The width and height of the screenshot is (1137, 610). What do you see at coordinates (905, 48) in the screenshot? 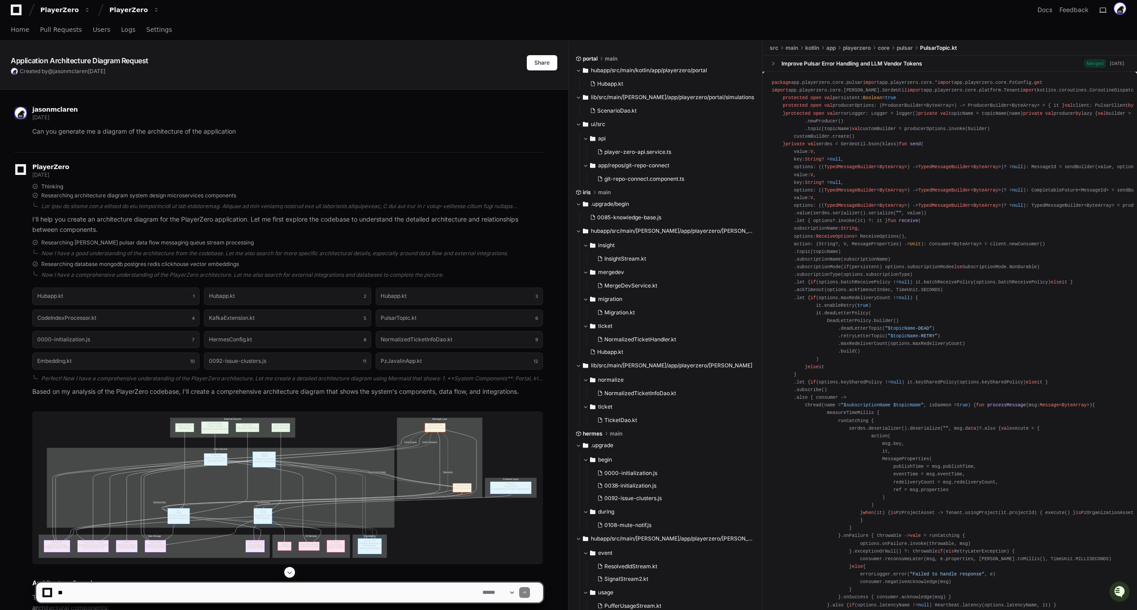
I see `span: pulsar` at bounding box center [905, 48].